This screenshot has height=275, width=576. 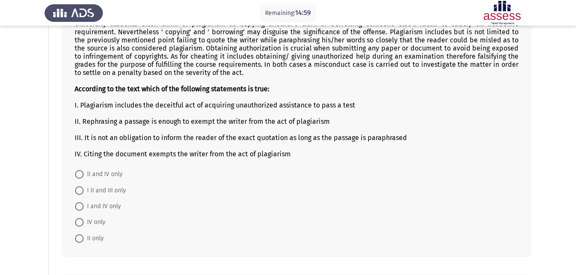 I want to click on img: Assessment logo of ASSESS English Language Assessment (3 Module) (Ad - IB), so click(x=502, y=13).